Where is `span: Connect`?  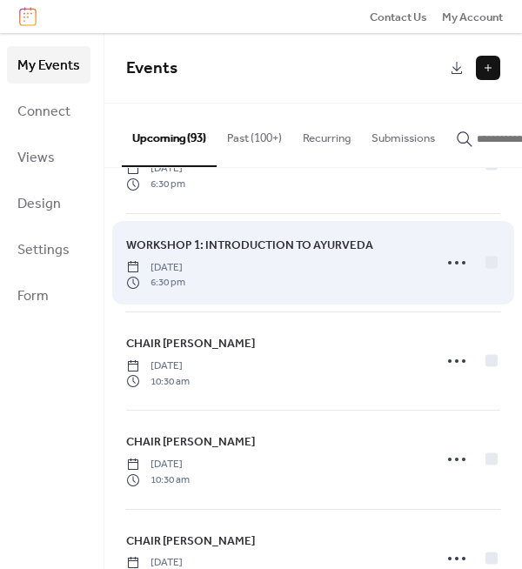
span: Connect is located at coordinates (43, 111).